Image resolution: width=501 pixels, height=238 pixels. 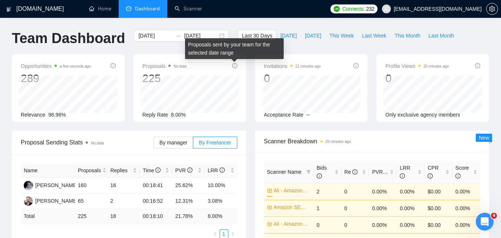 I want to click on span: right, so click(x=233, y=234).